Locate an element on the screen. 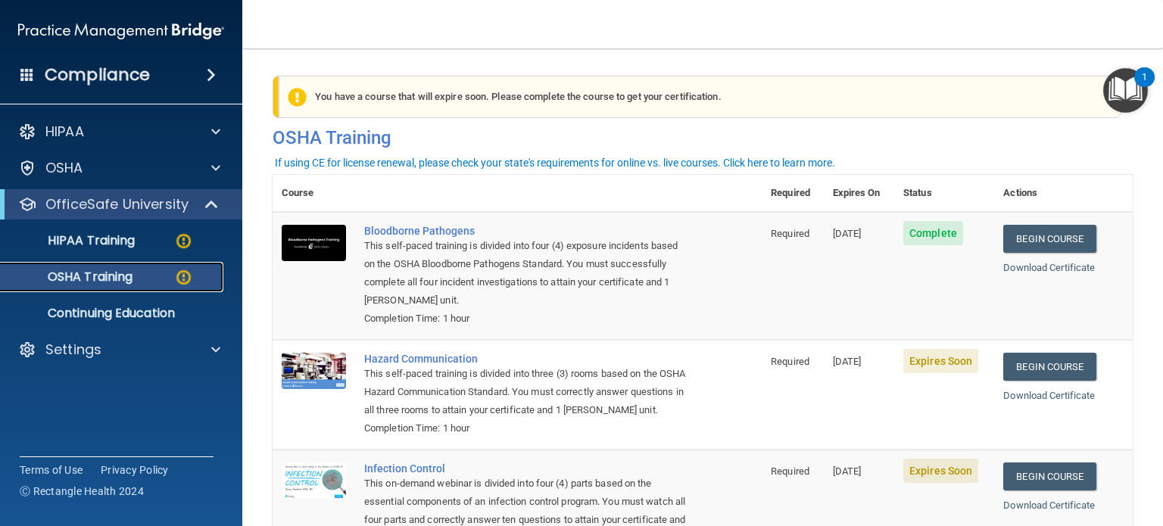  div: 1 is located at coordinates (1144, 87).